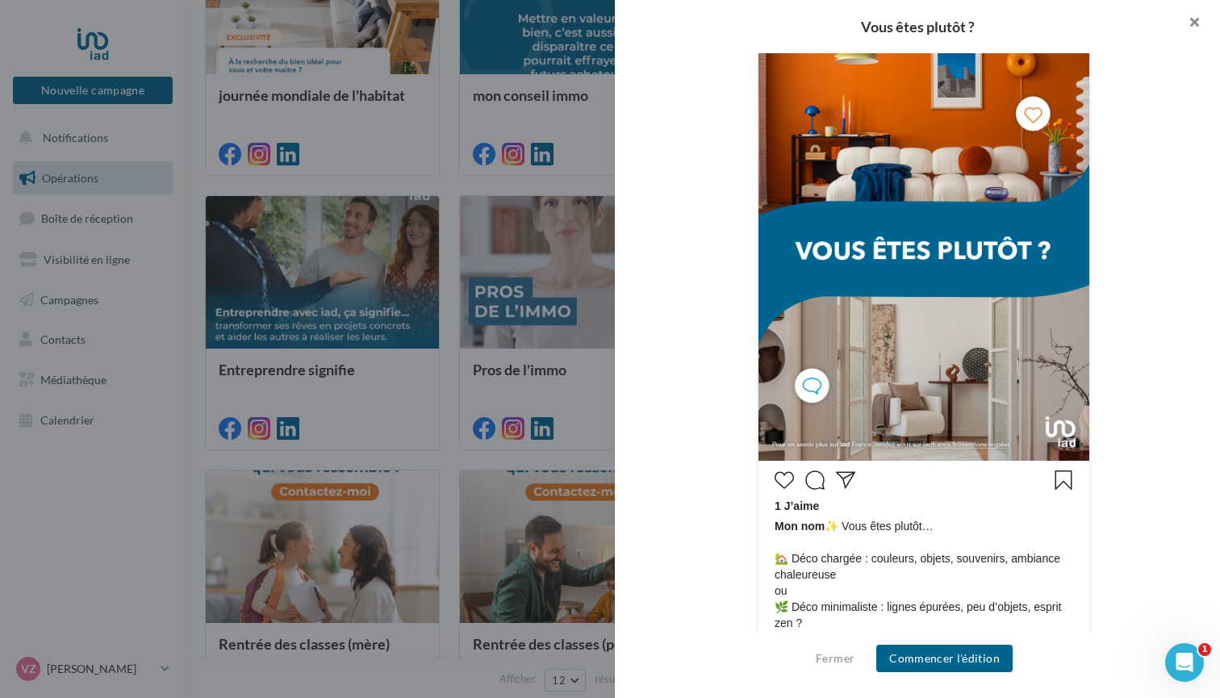  I want to click on button: Fermer, so click(835, 659).